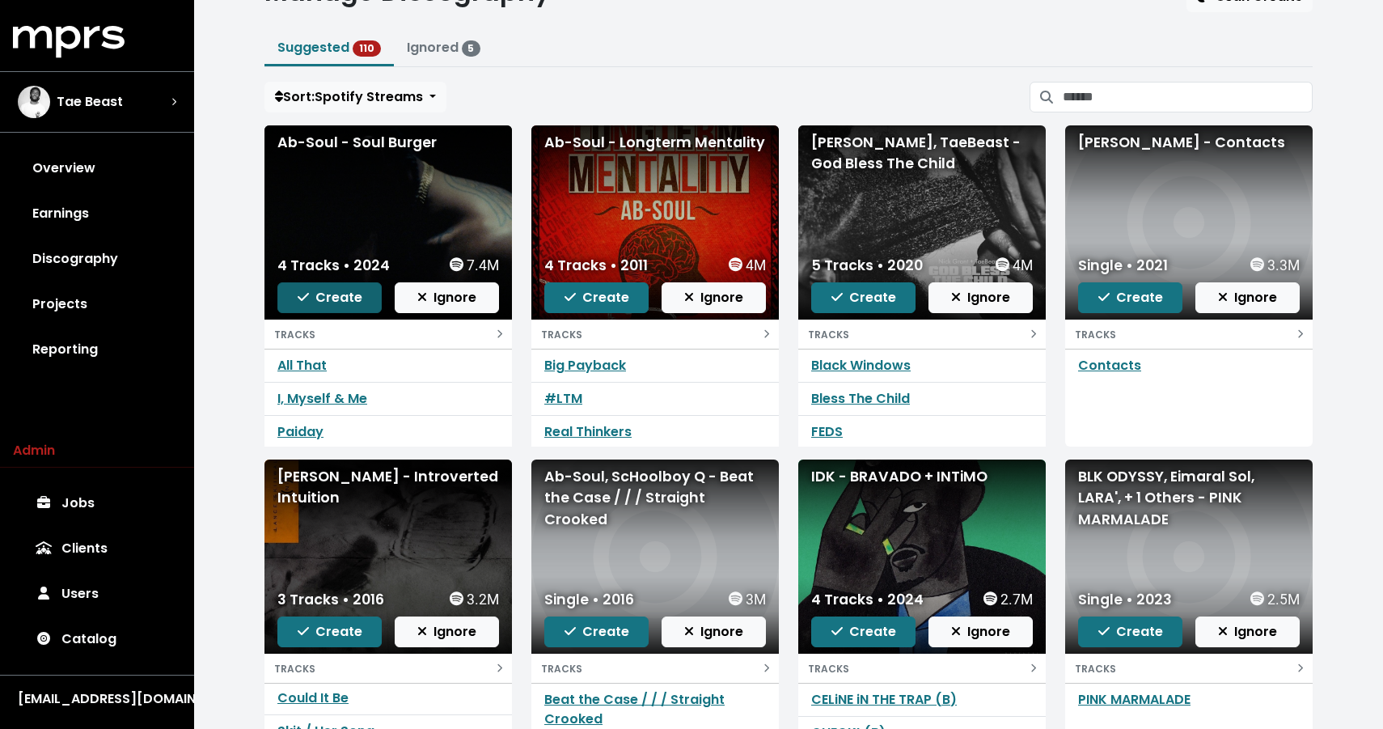  Describe the element at coordinates (1189, 497) in the screenshot. I see `div: BLK ODYSSY, Eimaral Sol, LARA', + 1 Others - PINK MARMALADE` at that location.